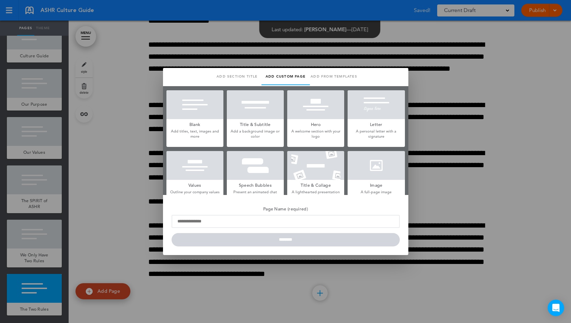 Image resolution: width=571 pixels, height=323 pixels. What do you see at coordinates (316, 192) in the screenshot?
I see `p: A lighthearted presentation` at bounding box center [316, 192].